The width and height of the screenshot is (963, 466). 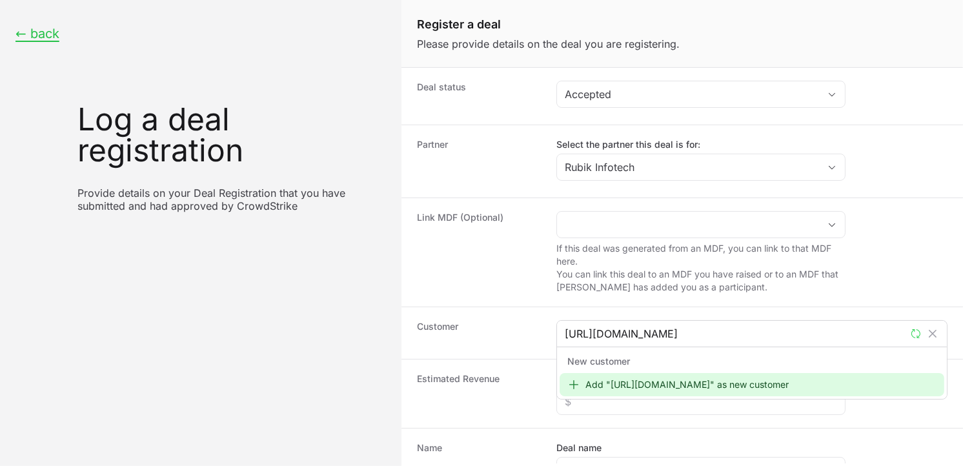 What do you see at coordinates (479, 252) in the screenshot?
I see `dt: Link MDF (Optional)` at bounding box center [479, 252].